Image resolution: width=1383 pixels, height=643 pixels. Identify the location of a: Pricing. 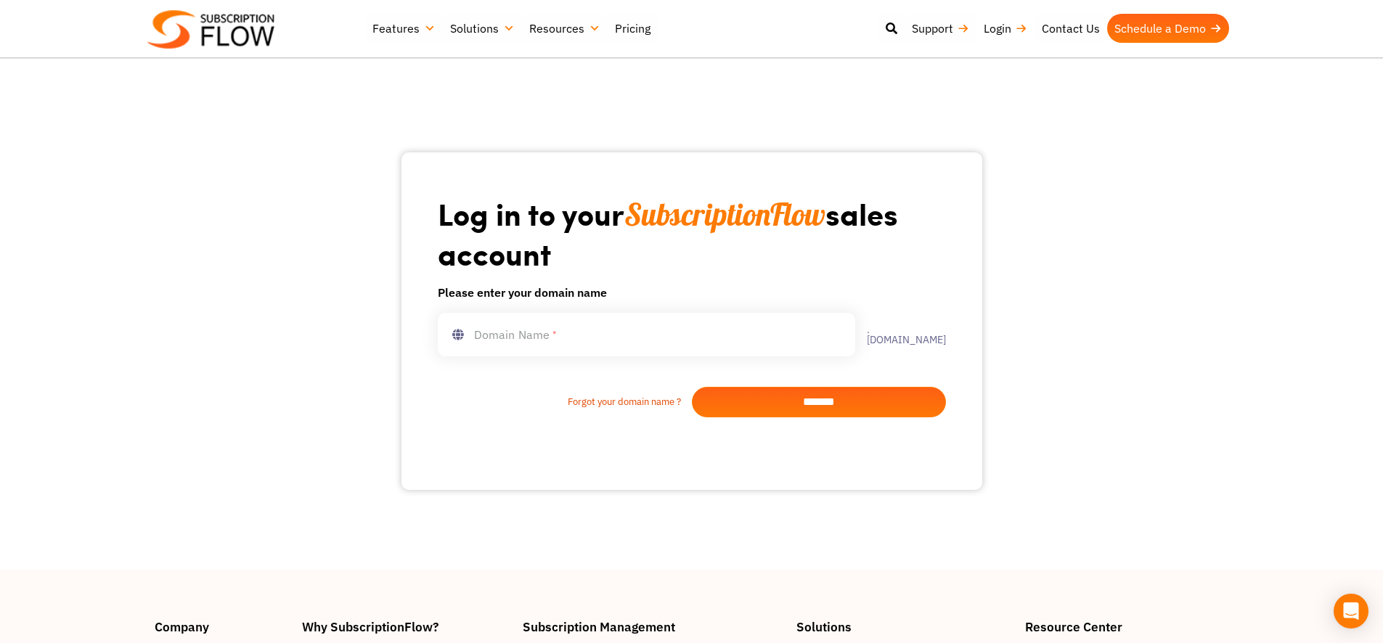
(632, 28).